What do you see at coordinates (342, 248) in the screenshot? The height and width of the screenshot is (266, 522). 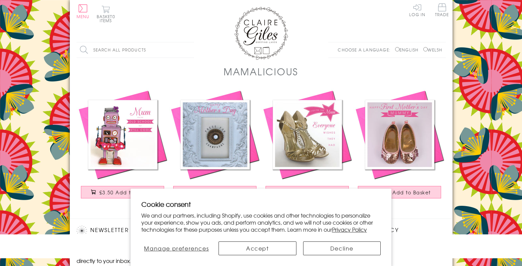 I see `button: Decline` at bounding box center [342, 248].